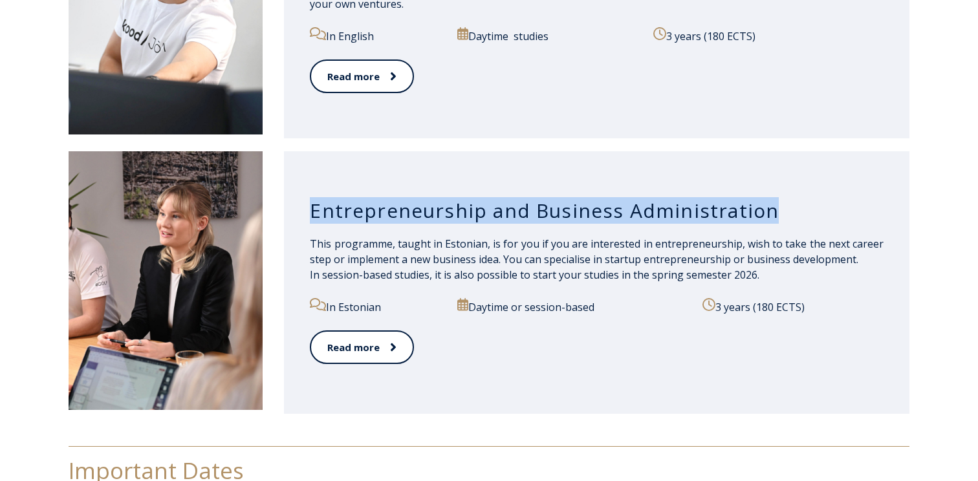 The image size is (978, 481). What do you see at coordinates (572, 307) in the screenshot?
I see `p: Daytime or session-based` at bounding box center [572, 307].